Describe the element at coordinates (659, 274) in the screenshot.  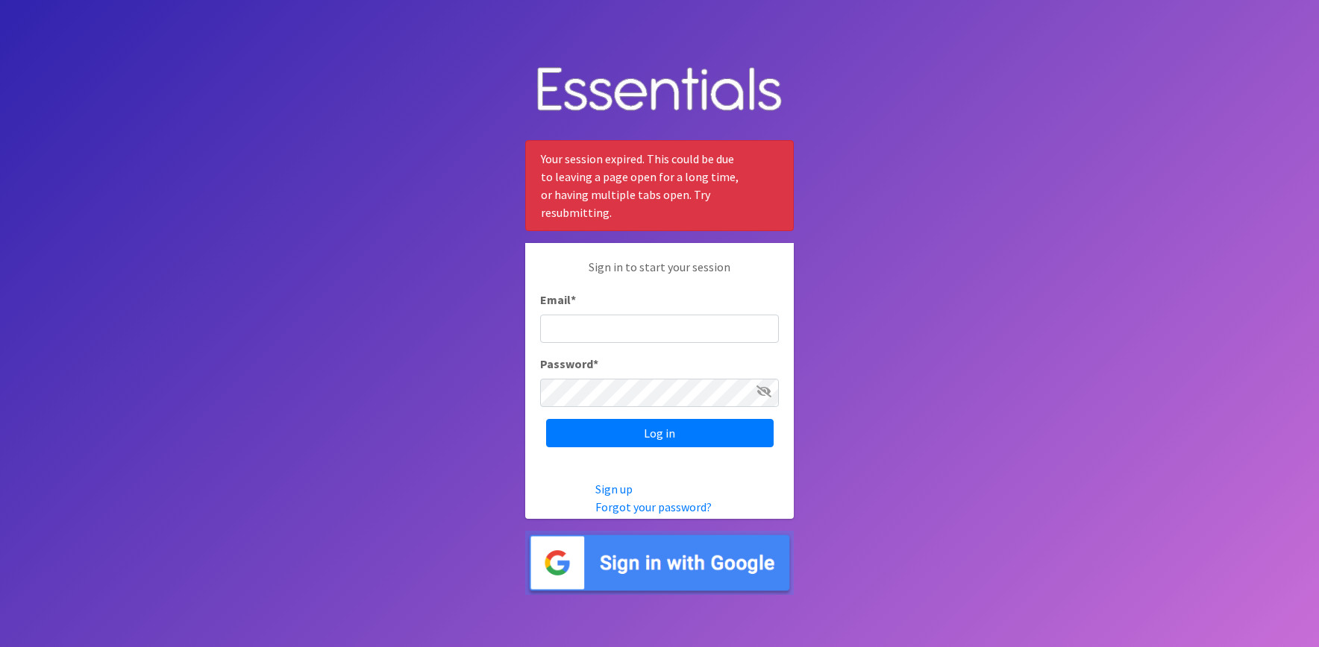
I see `p: Sign in to start your session` at that location.